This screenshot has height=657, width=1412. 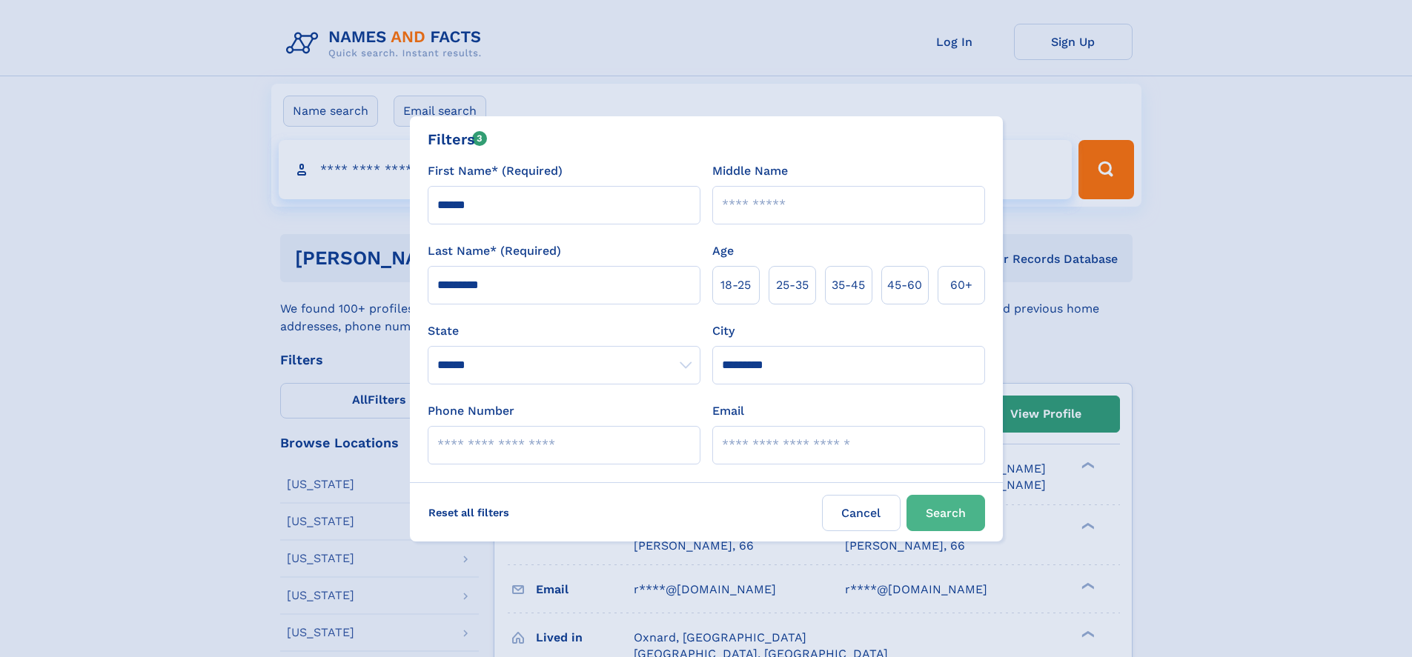 I want to click on label: Phone Number, so click(x=471, y=411).